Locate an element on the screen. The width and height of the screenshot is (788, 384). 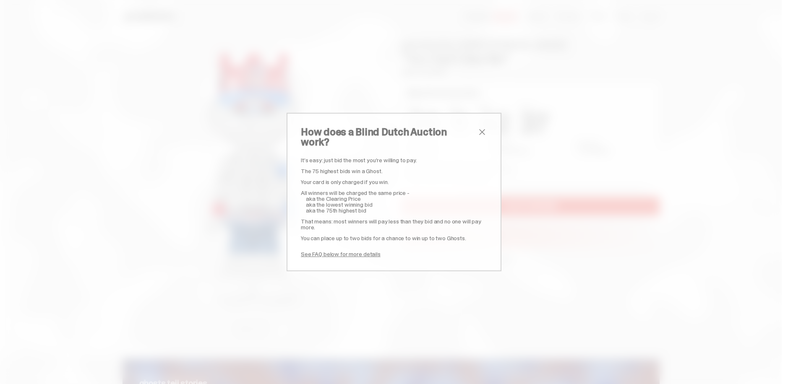
a: See FAQ below for more details is located at coordinates (341, 254).